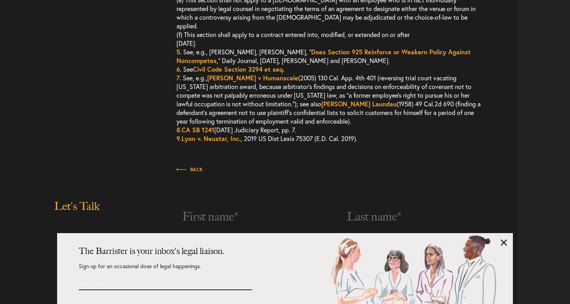  Describe the element at coordinates (211, 138) in the screenshot. I see `a: Lyon v. Neustar, Inc.` at that location.